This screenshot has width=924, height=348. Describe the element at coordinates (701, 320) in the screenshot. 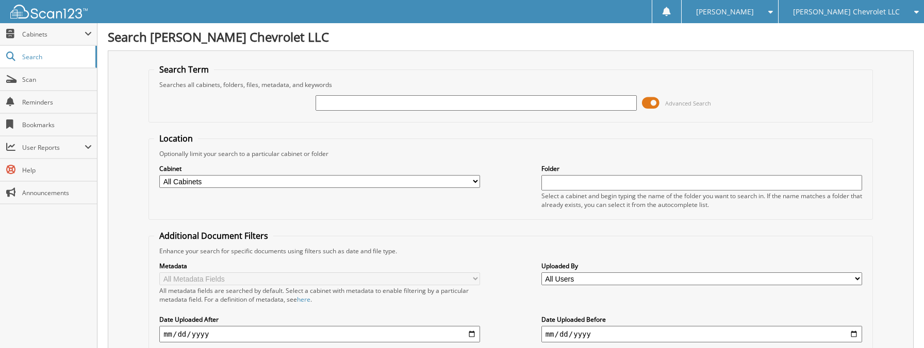

I see `label: Date Uploaded Before` at that location.